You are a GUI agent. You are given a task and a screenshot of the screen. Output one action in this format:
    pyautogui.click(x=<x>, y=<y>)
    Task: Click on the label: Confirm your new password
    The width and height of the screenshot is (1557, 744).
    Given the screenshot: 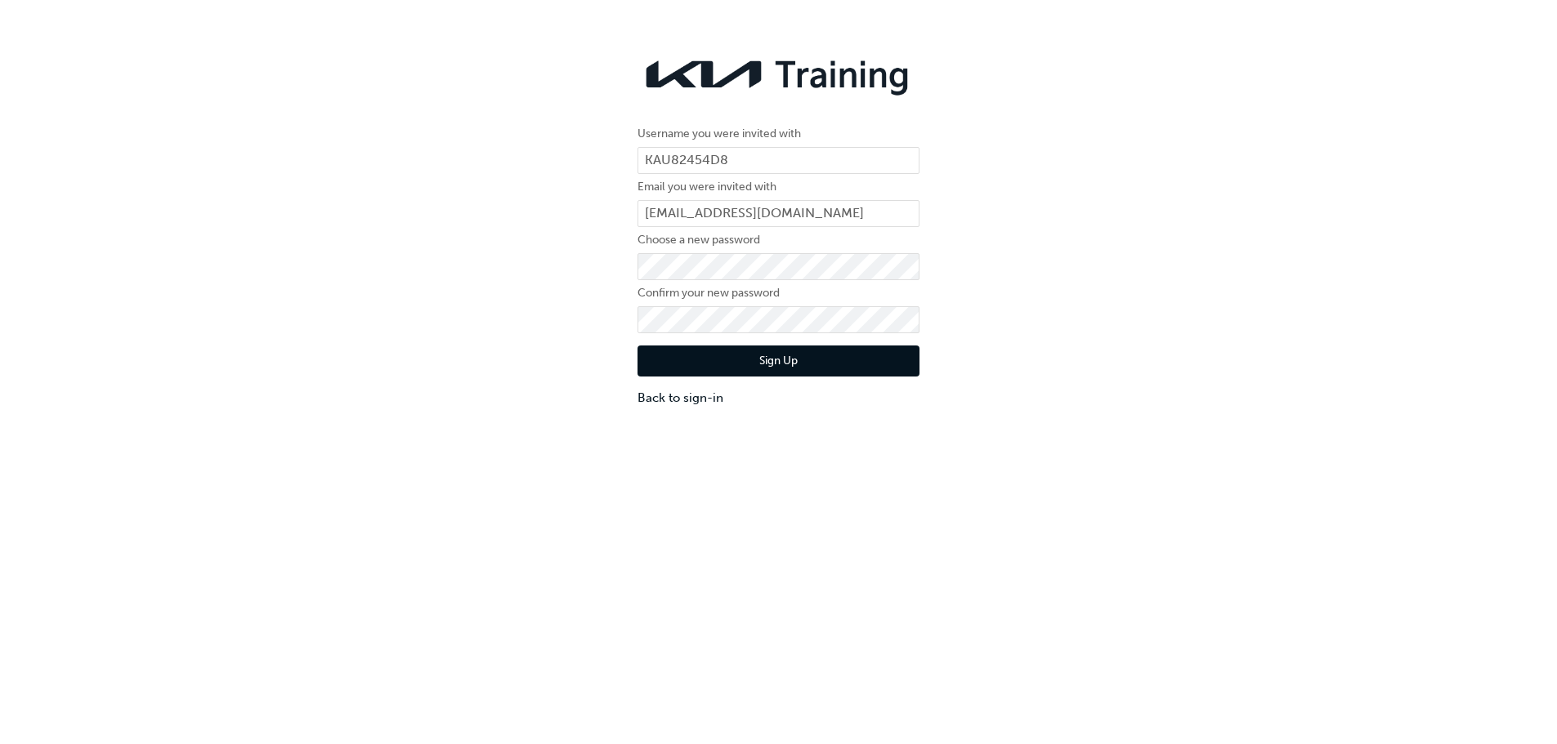 What is the action you would take?
    pyautogui.click(x=778, y=293)
    